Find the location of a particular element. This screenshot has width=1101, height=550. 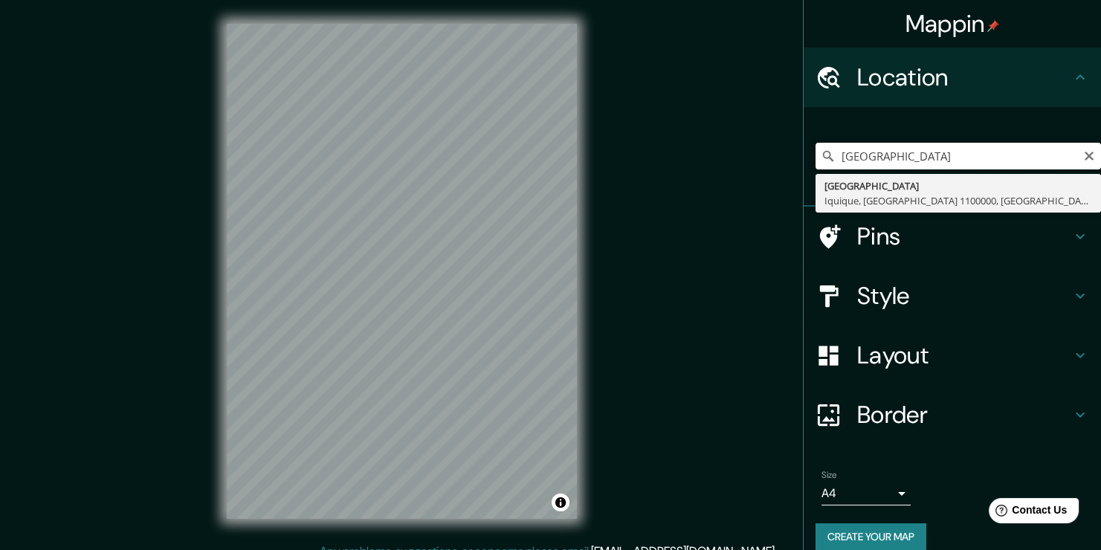

h4: Pins is located at coordinates (964, 236).